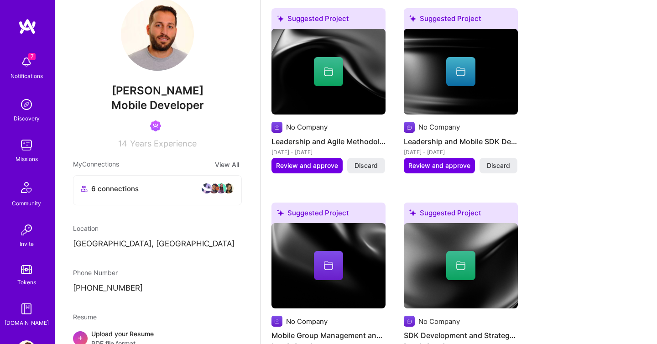 This screenshot has height=344, width=657. Describe the element at coordinates (123, 143) in the screenshot. I see `span: 14` at that location.